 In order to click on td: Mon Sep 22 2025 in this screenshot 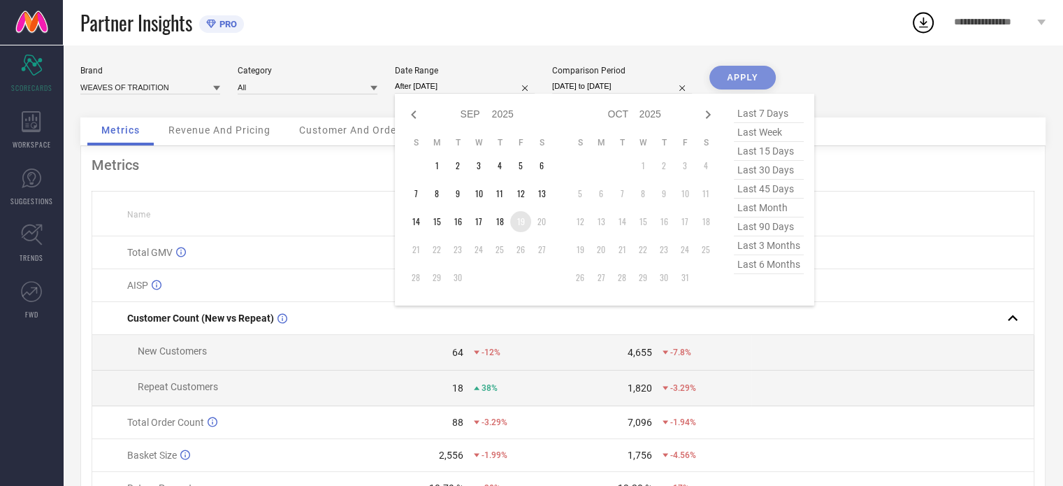, I will do `click(437, 250)`.